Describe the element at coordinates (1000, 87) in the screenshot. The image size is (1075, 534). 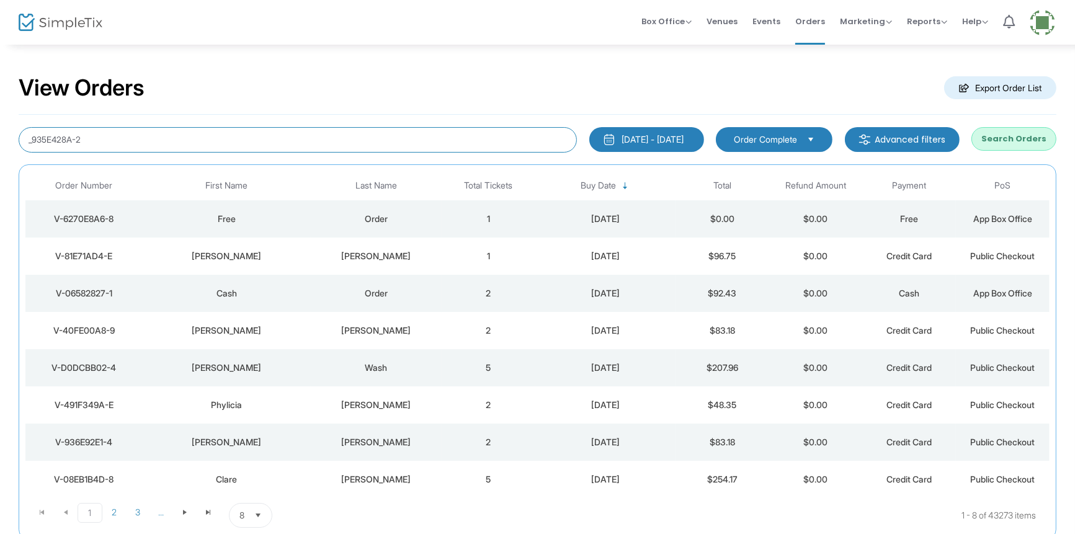
I see `m-button: Export Order List` at that location.